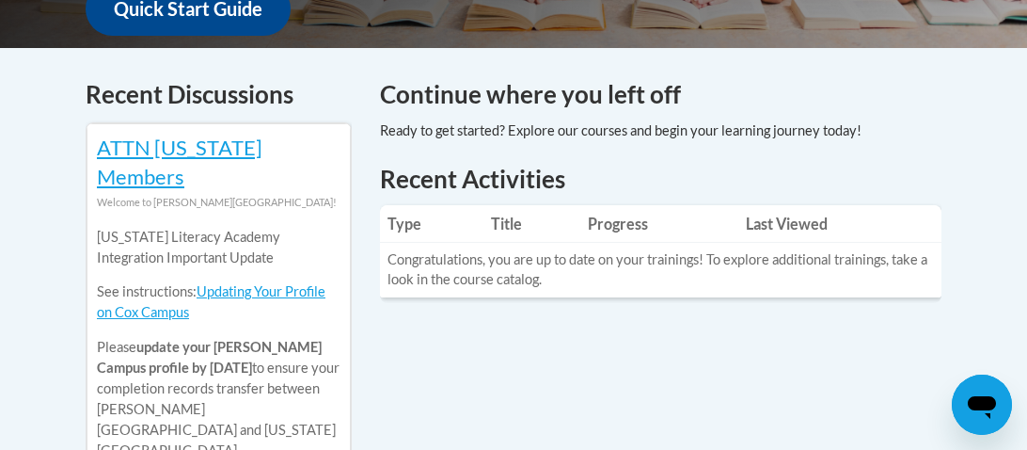  What do you see at coordinates (661, 179) in the screenshot?
I see `h1: Recent Activities` at bounding box center [661, 179].